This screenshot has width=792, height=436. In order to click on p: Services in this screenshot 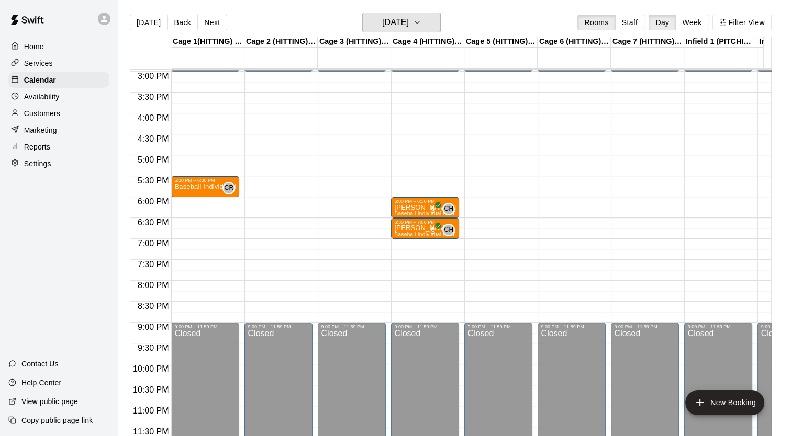, I will do `click(38, 63)`.